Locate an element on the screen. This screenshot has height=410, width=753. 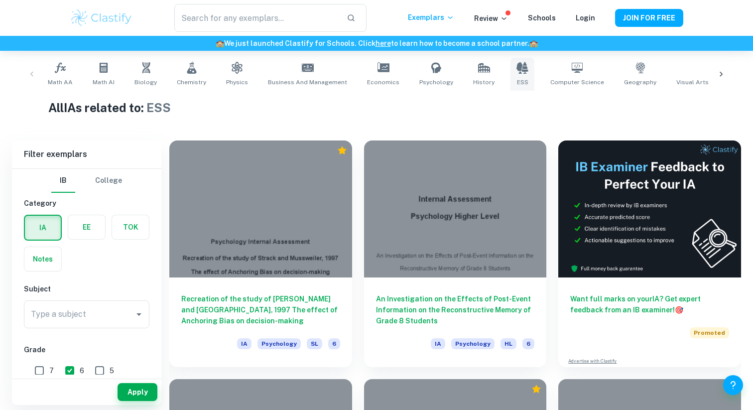
button: JOIN FOR FREE is located at coordinates (649, 18).